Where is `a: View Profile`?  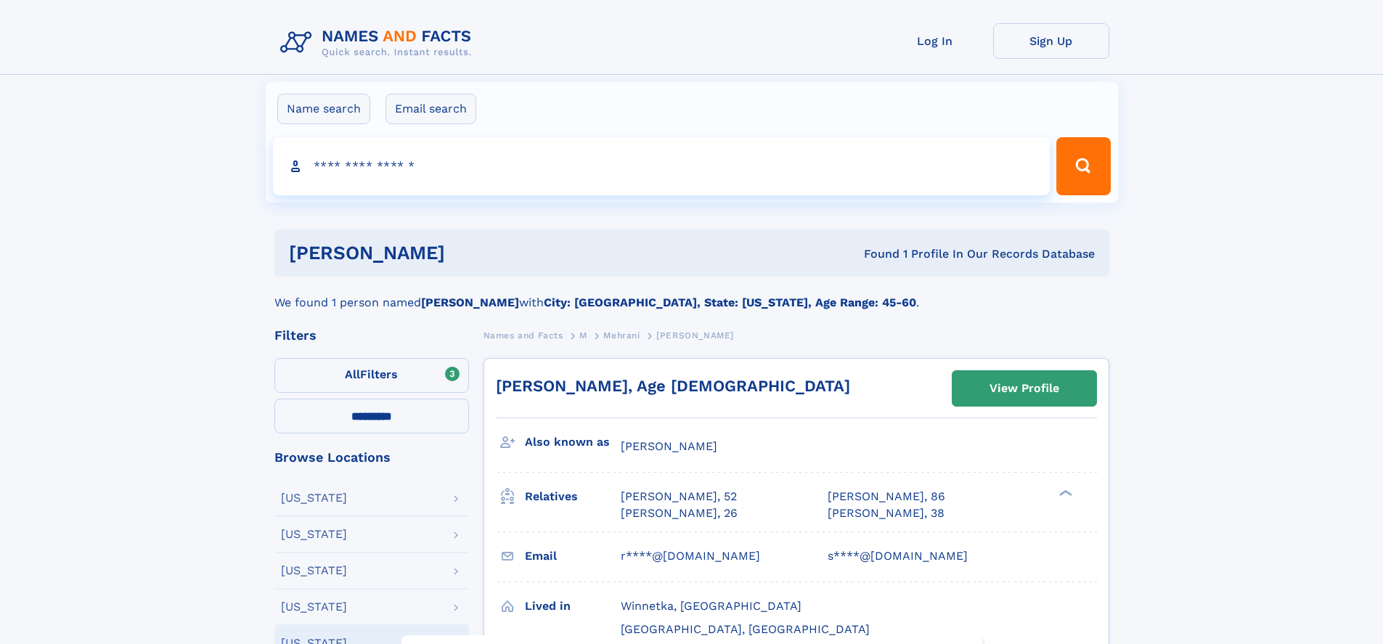 a: View Profile is located at coordinates (1025, 388).